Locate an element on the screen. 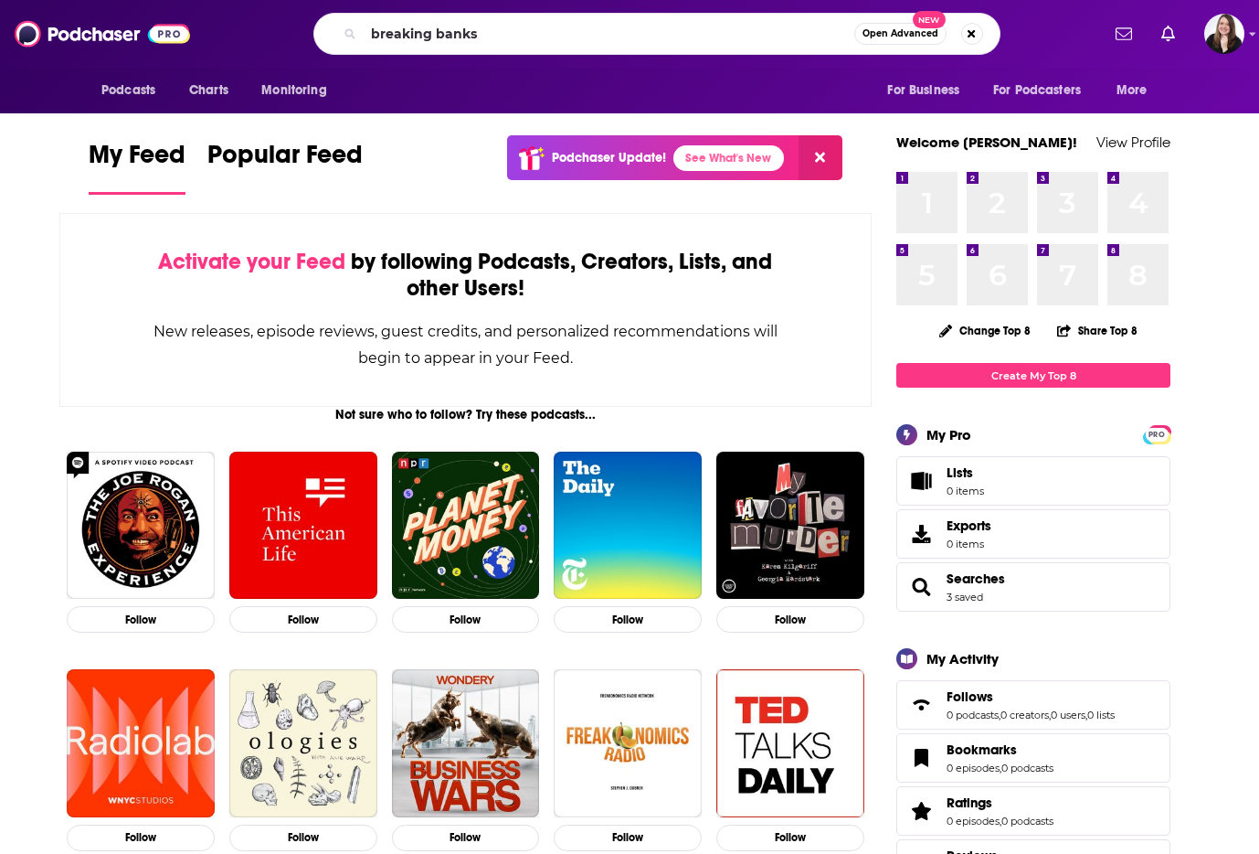 The image size is (1259, 854). span: My Feed is located at coordinates (137, 160).